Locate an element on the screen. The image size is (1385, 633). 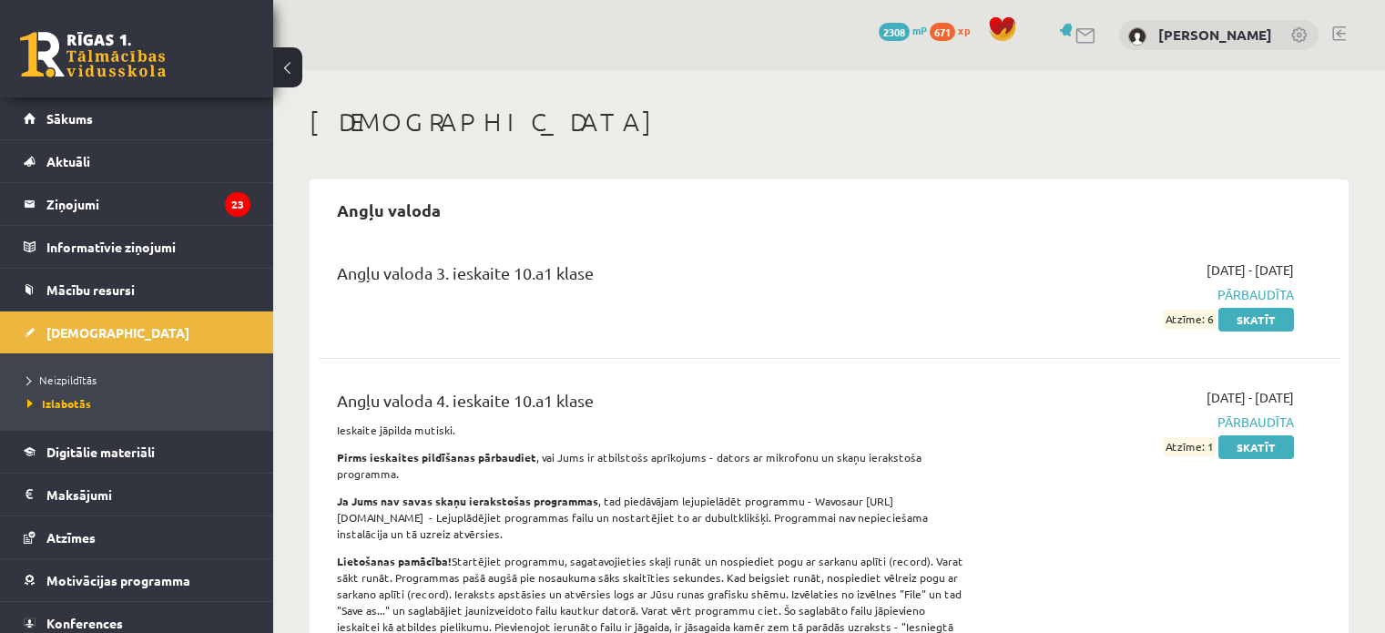
a: Rīgas 1. Tālmācības vidusskola is located at coordinates (93, 55).